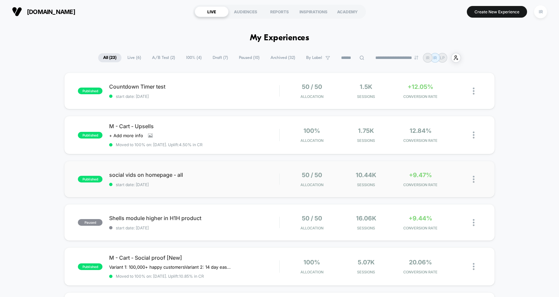 The width and height of the screenshot is (559, 297). Describe the element at coordinates (110, 58) in the screenshot. I see `span: All ( 23 )` at that location.